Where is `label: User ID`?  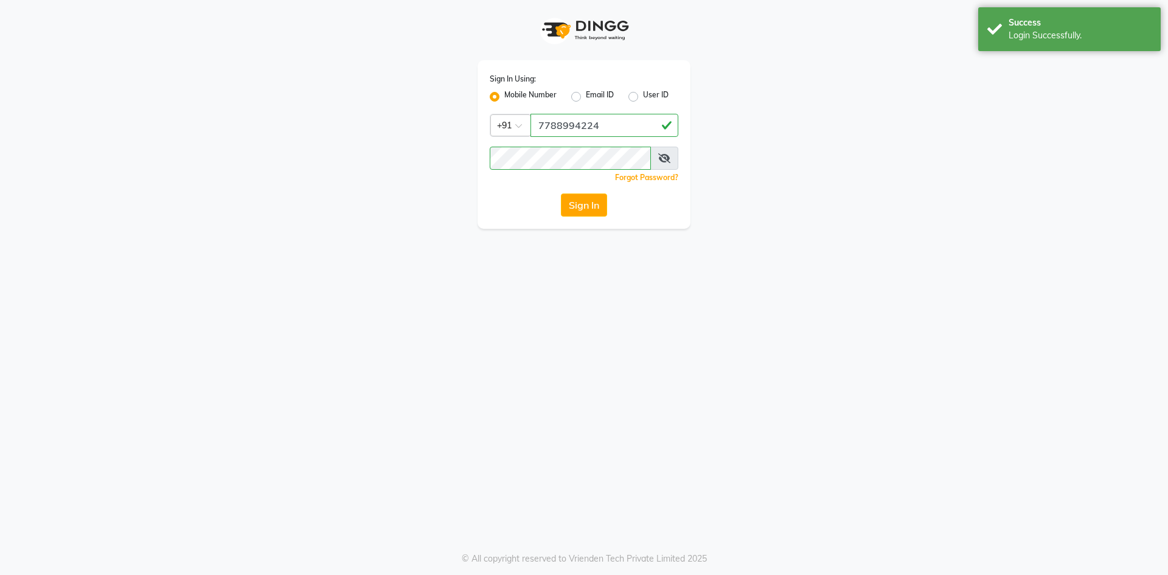 label: User ID is located at coordinates (656, 97).